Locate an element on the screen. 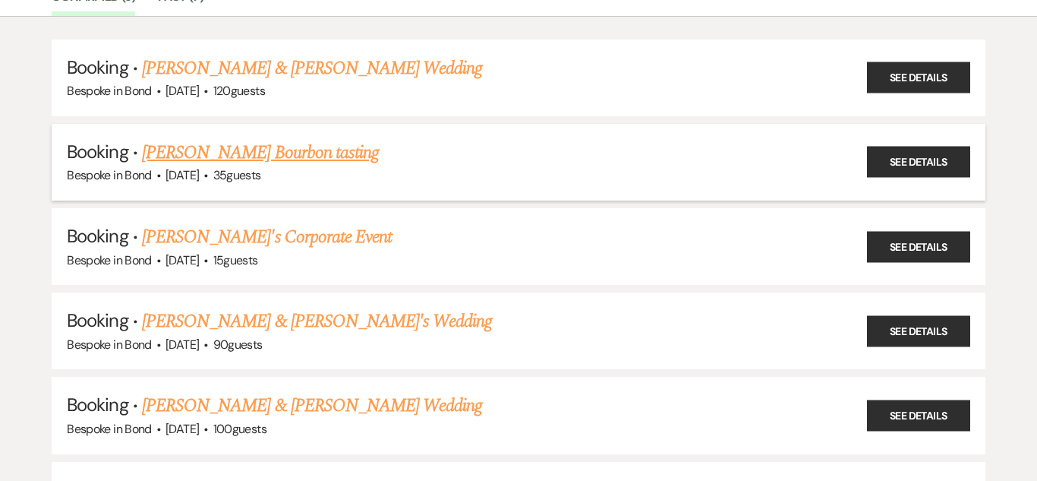 Image resolution: width=1037 pixels, height=481 pixels. span: 100 guests is located at coordinates (240, 428).